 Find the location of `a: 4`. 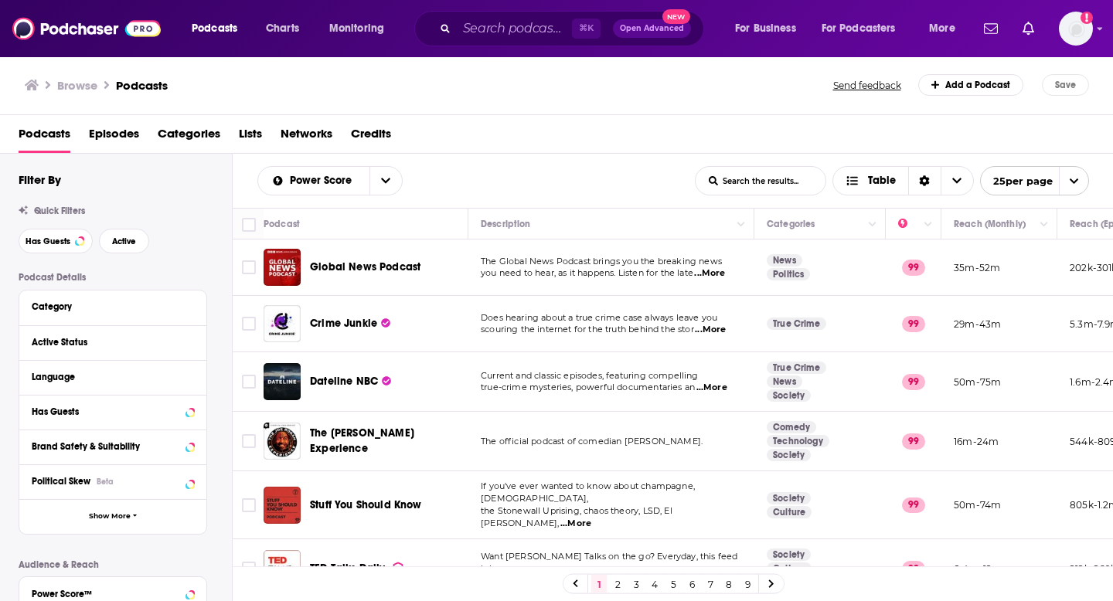

a: 4 is located at coordinates (655, 584).